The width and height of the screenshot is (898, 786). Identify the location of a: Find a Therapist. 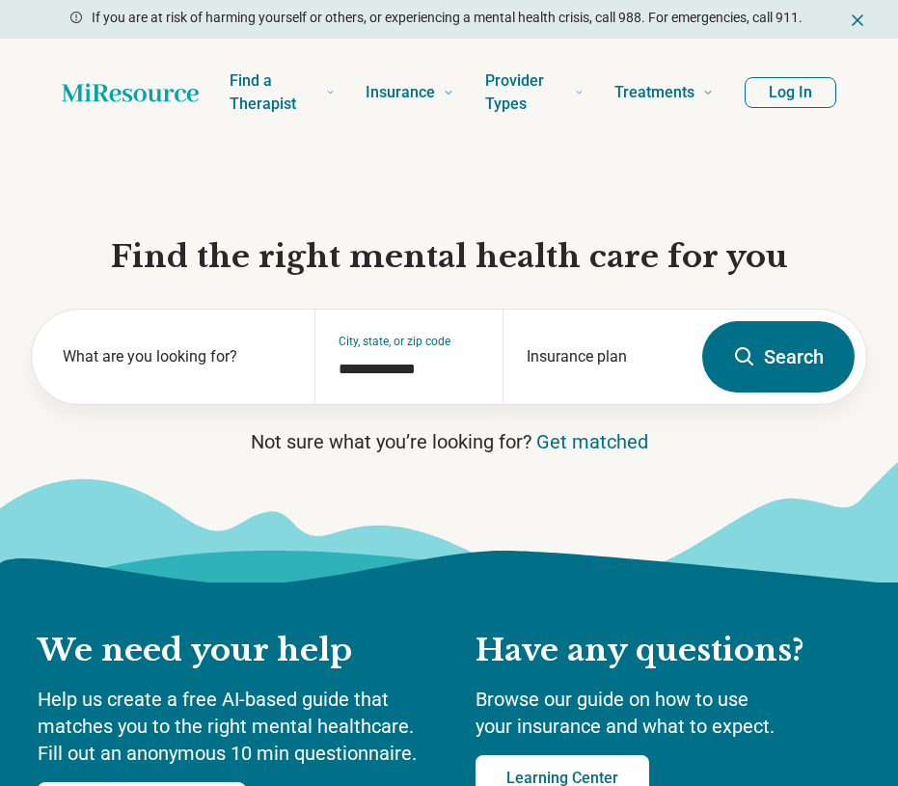
(282, 93).